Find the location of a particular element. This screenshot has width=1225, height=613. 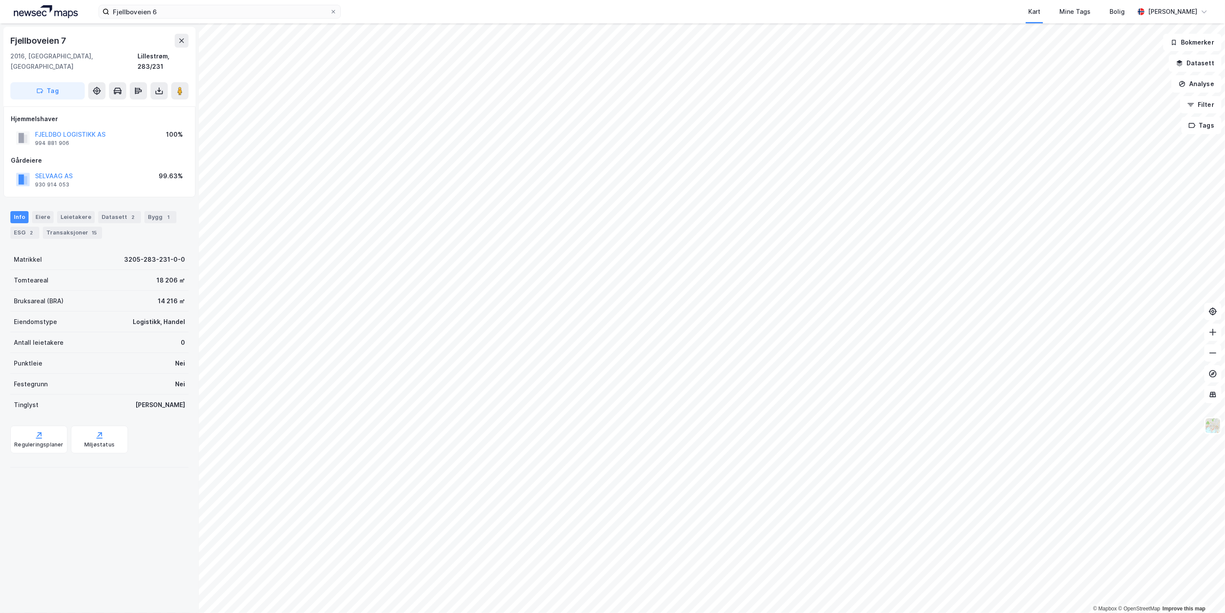

div: 100% is located at coordinates (174, 134).